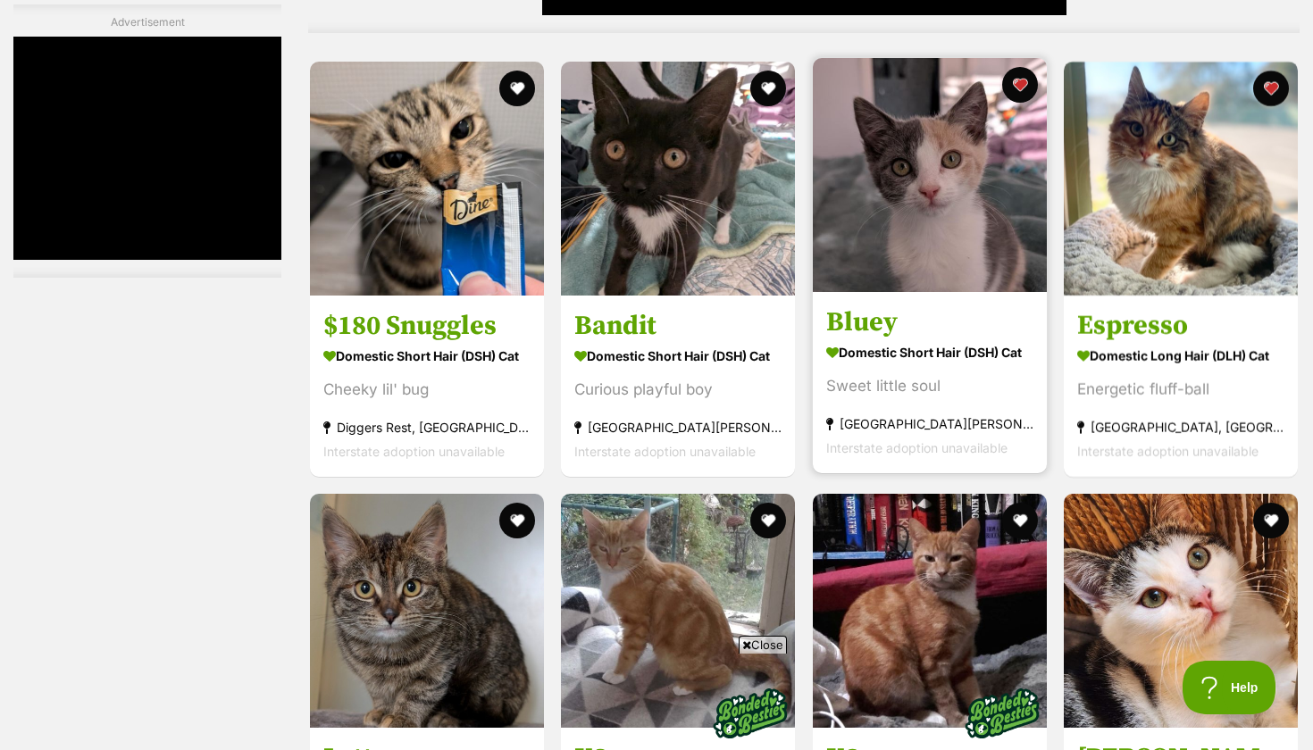  What do you see at coordinates (427, 389) in the screenshot?
I see `div: Cheeky lil' bug` at bounding box center [427, 389].